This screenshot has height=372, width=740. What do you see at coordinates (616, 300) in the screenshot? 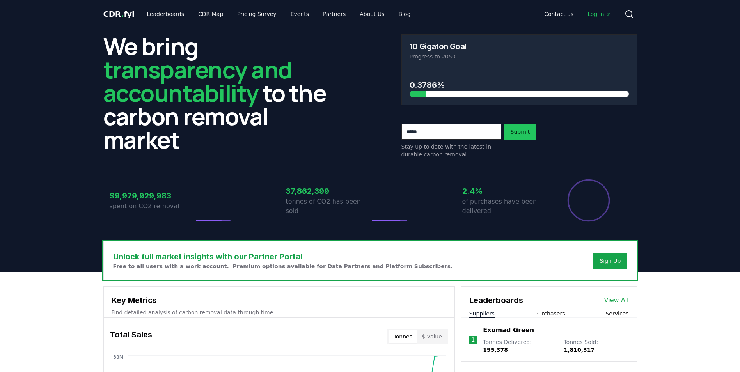
I see `a: View All` at bounding box center [616, 300].